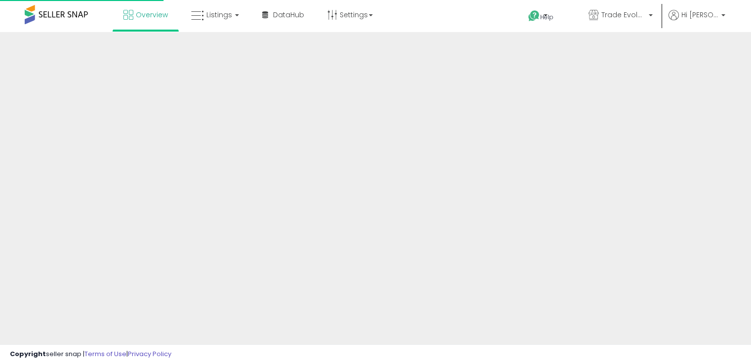  What do you see at coordinates (90, 354) in the screenshot?
I see `div: seller snap | |` at bounding box center [90, 354].